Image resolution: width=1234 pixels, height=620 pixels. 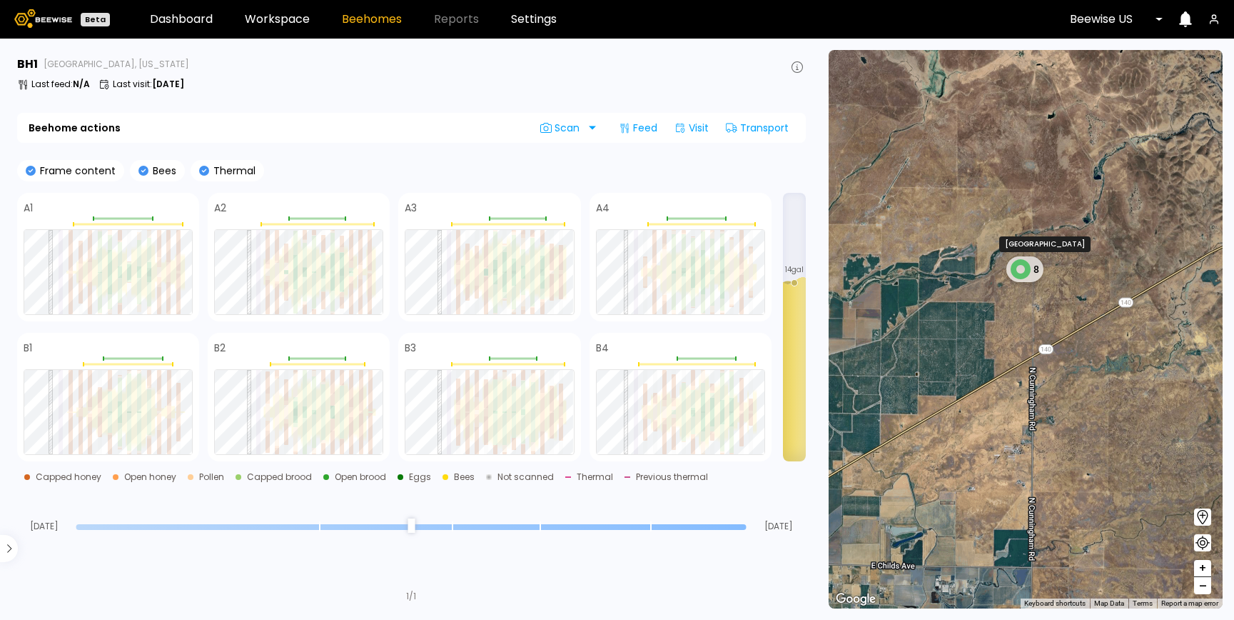 What do you see at coordinates (672, 477) in the screenshot?
I see `div: Previous thermal` at bounding box center [672, 477].